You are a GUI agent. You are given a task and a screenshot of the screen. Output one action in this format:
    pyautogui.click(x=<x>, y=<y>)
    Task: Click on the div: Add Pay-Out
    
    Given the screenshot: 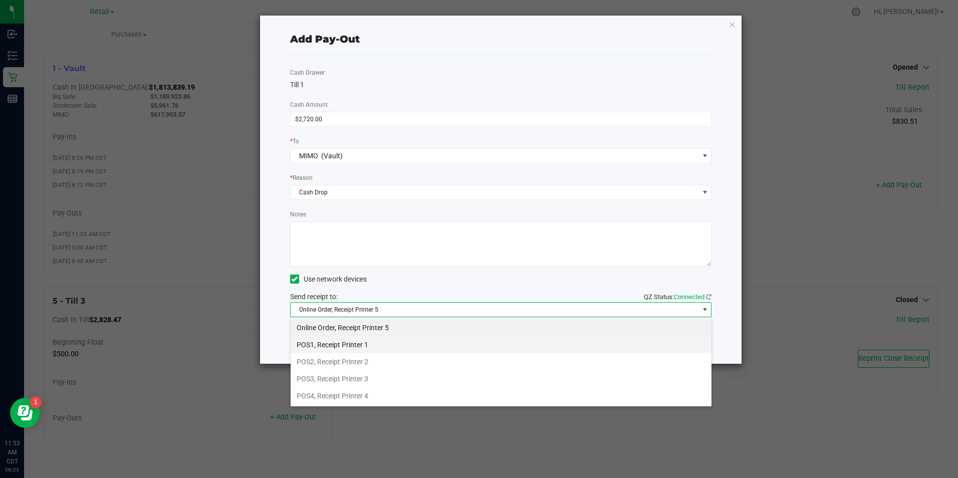 What is the action you would take?
    pyautogui.click(x=325, y=39)
    